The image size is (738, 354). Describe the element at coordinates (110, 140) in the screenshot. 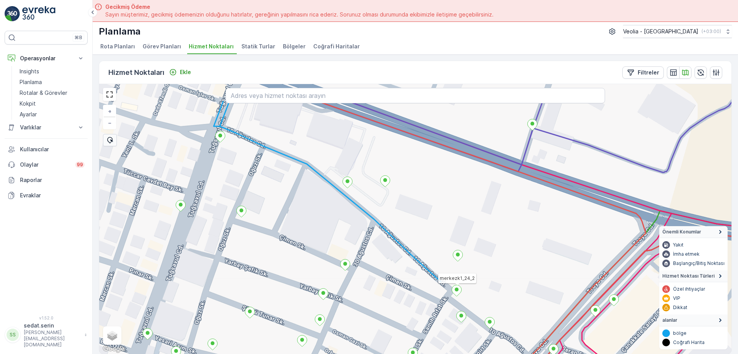

I see `div: Toplu Seçim` at that location.